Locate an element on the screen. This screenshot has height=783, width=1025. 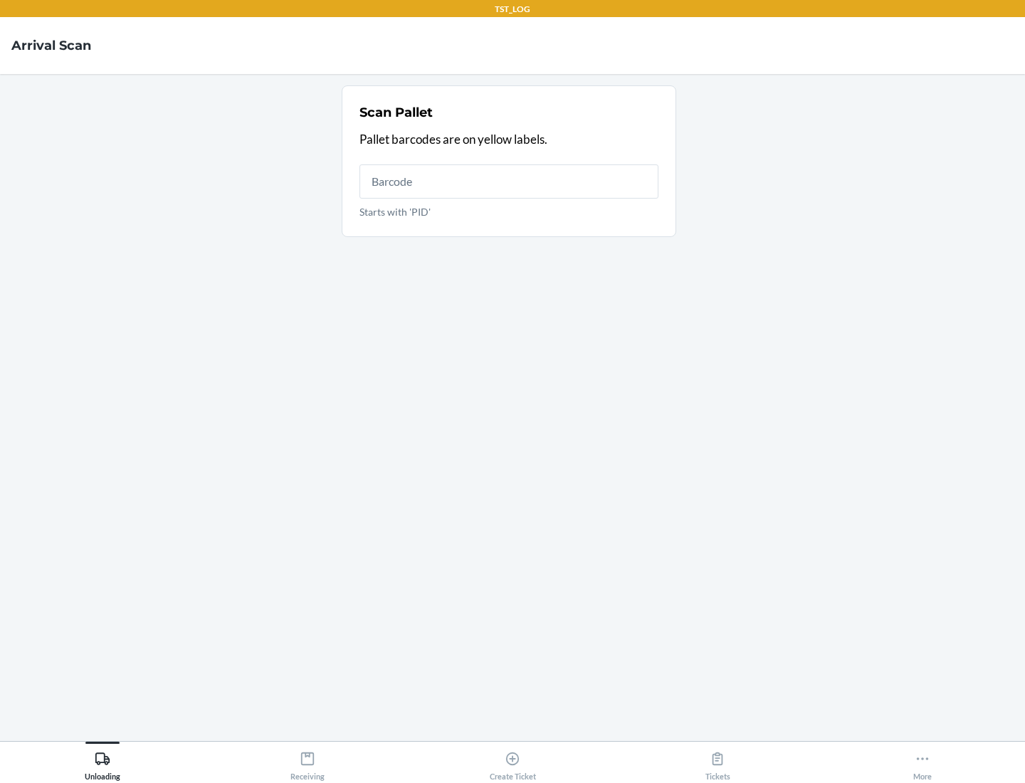
div: Create Ticket is located at coordinates (512, 763).